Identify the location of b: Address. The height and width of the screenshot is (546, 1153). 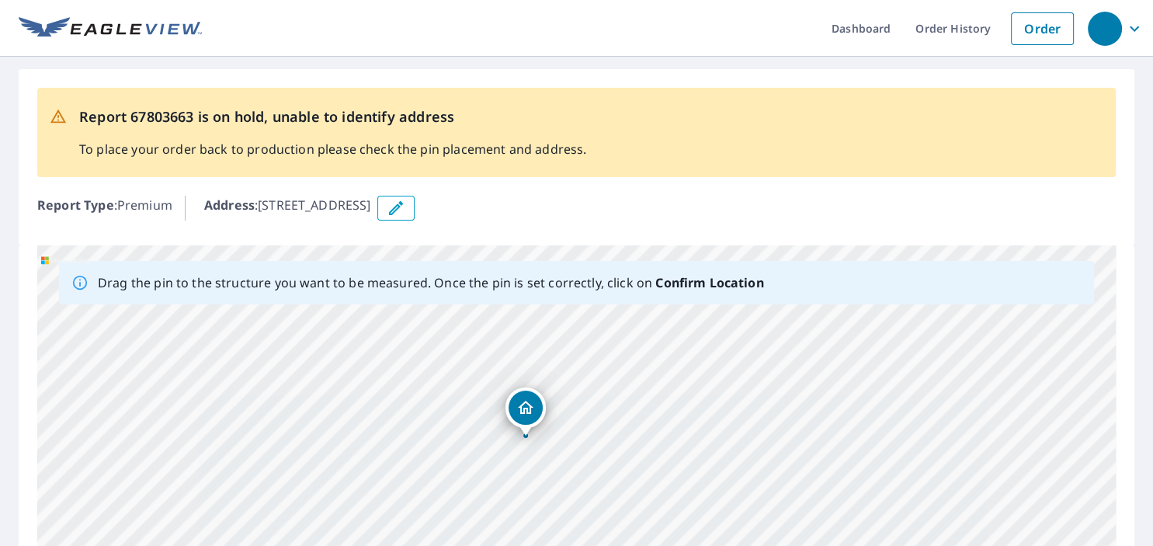
(229, 205).